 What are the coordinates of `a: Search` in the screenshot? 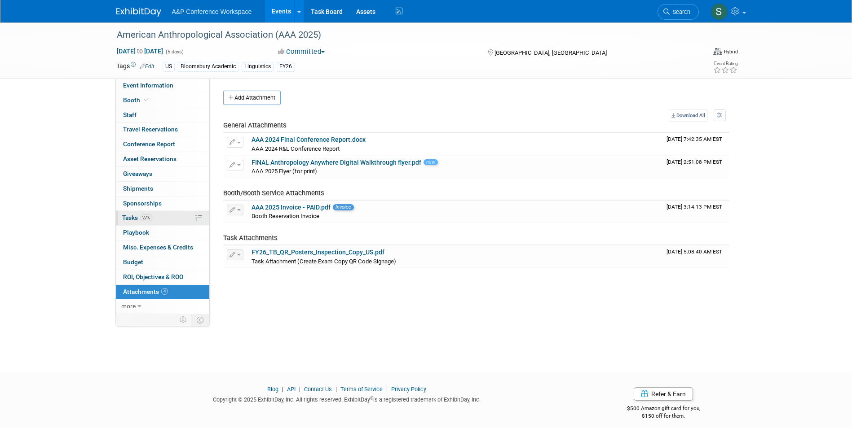 It's located at (678, 12).